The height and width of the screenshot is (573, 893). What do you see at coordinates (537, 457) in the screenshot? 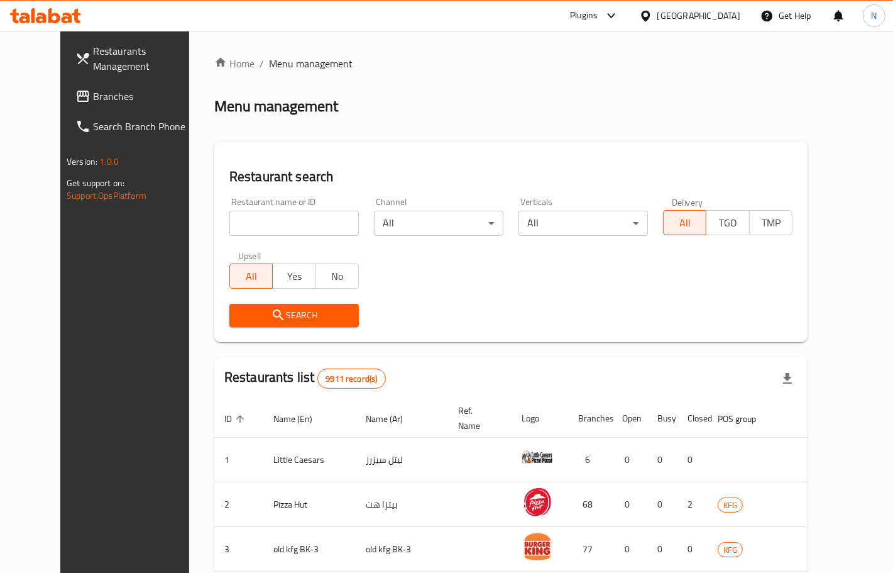
I see `img: Little Caesars` at bounding box center [537, 457].